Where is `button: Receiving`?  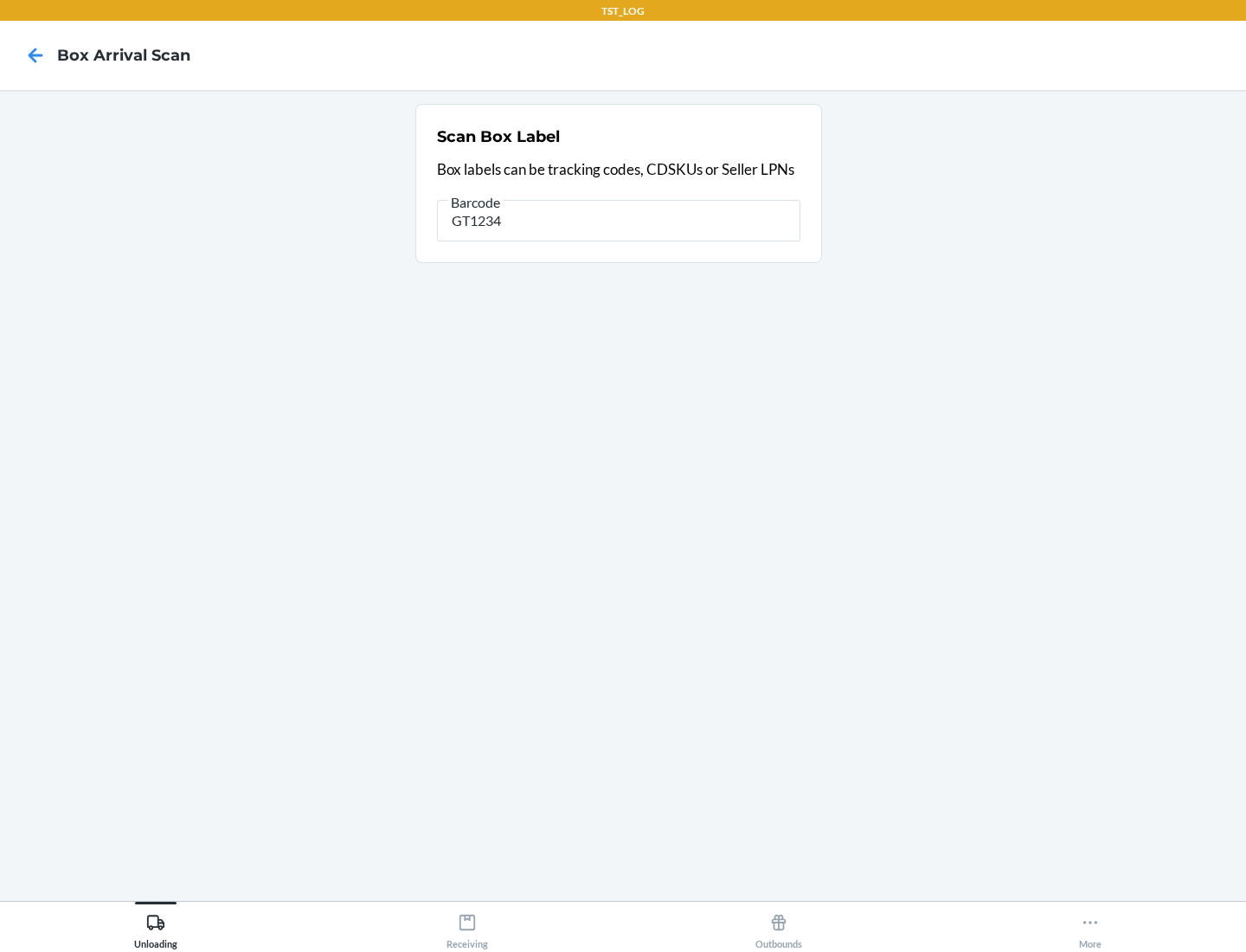 button: Receiving is located at coordinates (467, 925).